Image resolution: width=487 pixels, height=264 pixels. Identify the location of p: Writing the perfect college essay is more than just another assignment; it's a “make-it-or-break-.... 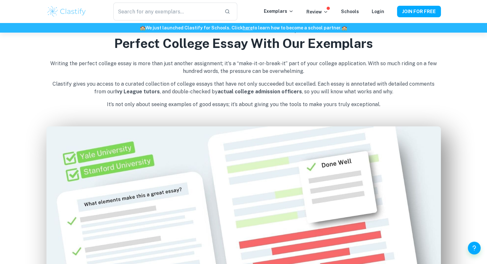
(244, 68).